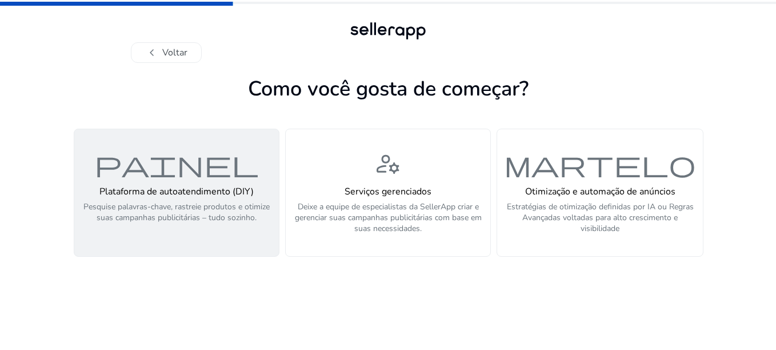 Image resolution: width=776 pixels, height=350 pixels. Describe the element at coordinates (177, 191) in the screenshot. I see `h4: Plataforma de autoatendimento (DIY)` at that location.